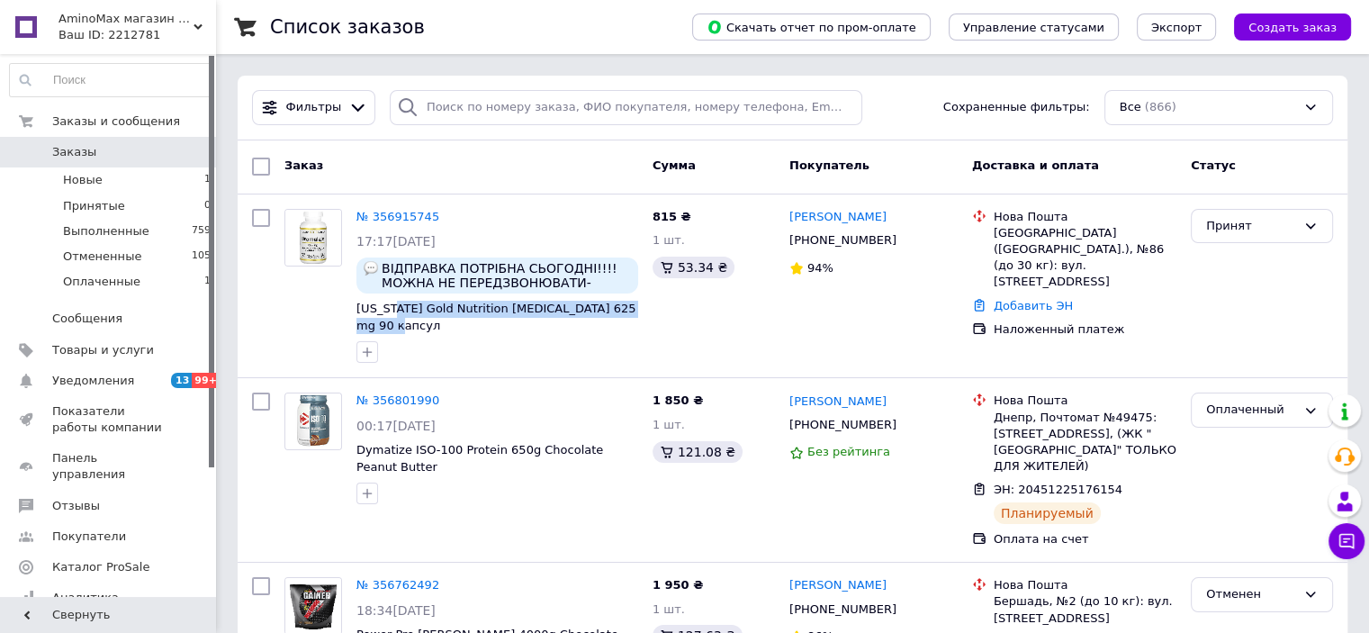  I want to click on span: Панель управления, so click(109, 466).